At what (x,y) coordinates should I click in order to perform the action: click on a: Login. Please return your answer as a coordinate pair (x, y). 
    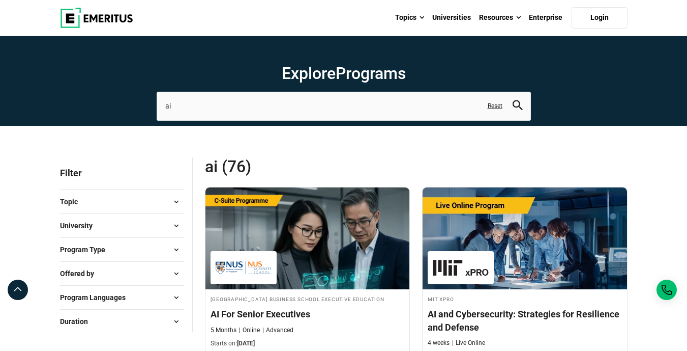
    Looking at the image, I should click on (600, 18).